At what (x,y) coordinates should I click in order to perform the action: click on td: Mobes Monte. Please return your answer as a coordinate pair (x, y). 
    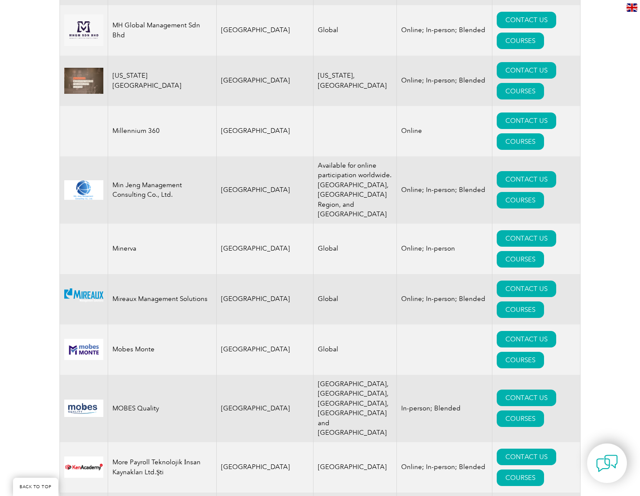
    Looking at the image, I should click on (162, 350).